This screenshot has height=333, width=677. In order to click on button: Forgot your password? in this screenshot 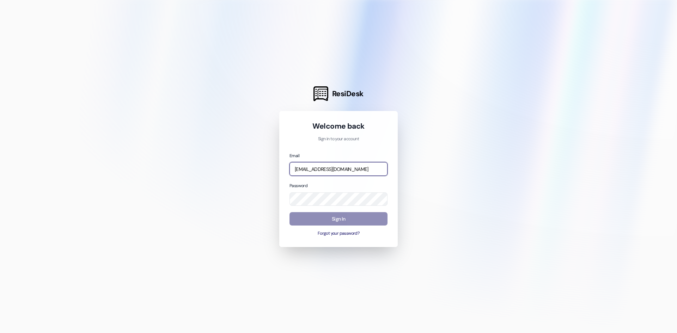, I will do `click(339, 234)`.